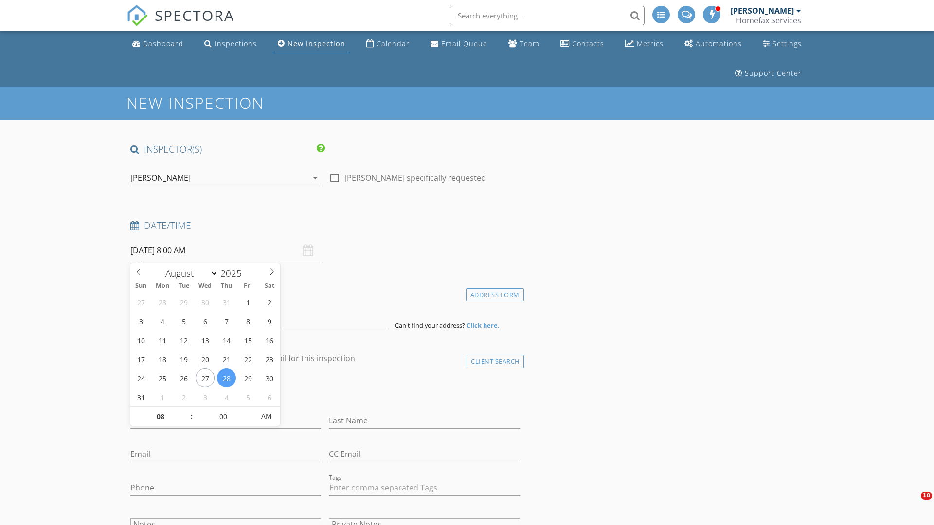  What do you see at coordinates (582, 44) in the screenshot?
I see `a: Contacts` at bounding box center [582, 44].